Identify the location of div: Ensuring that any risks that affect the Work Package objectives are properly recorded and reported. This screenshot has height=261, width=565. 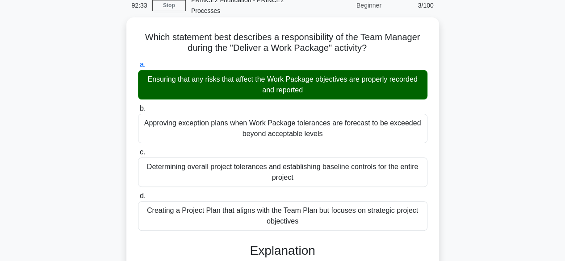
(283, 85).